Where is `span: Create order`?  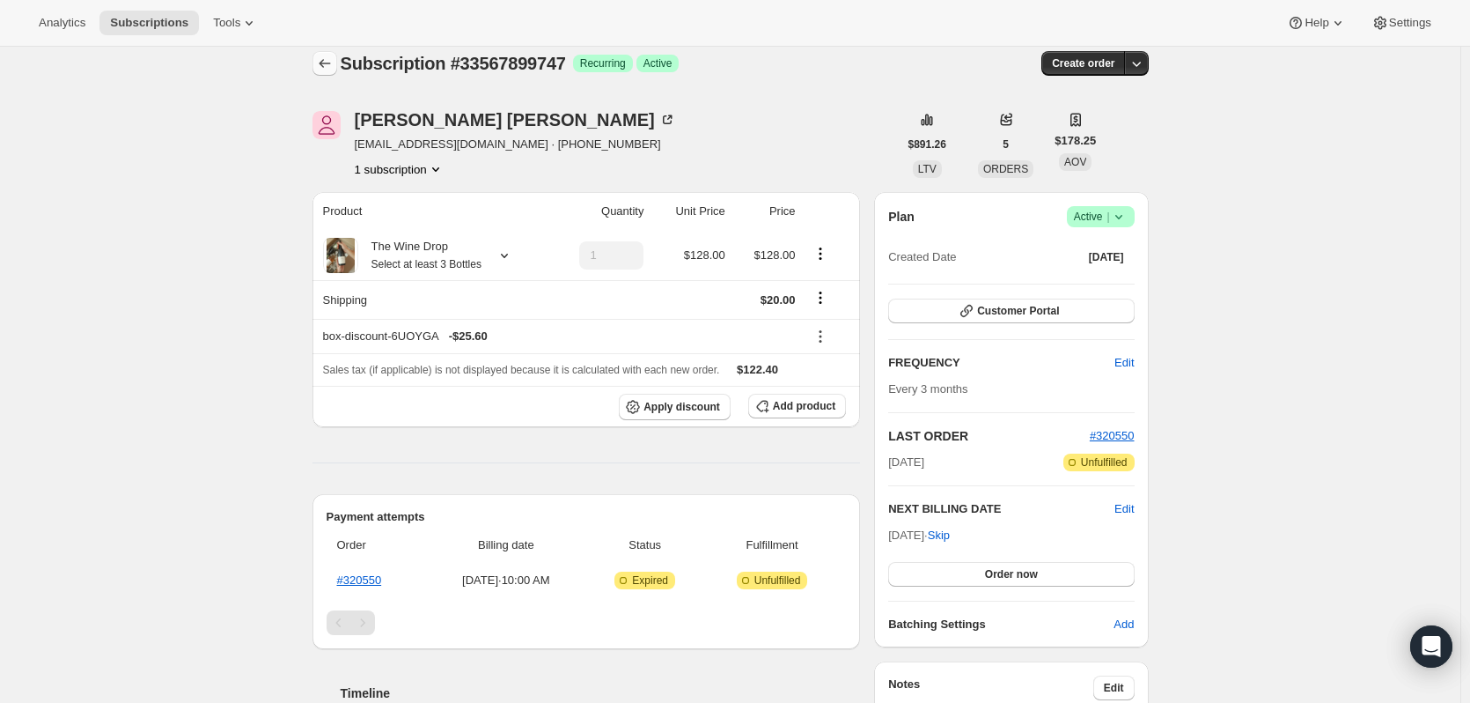 span: Create order is located at coordinates (1083, 63).